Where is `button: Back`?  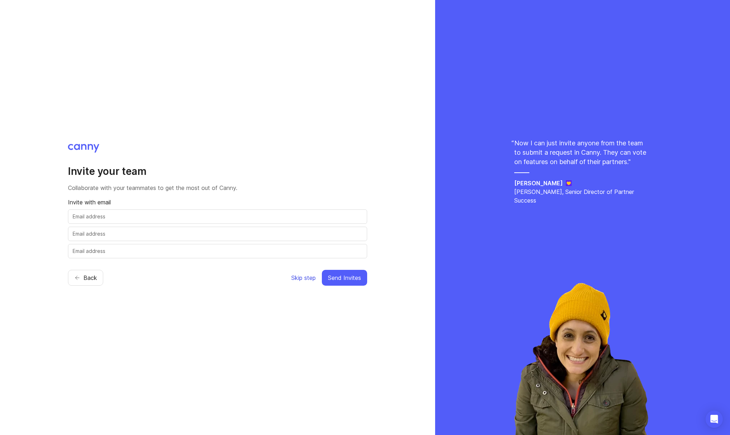 button: Back is located at coordinates (86, 278).